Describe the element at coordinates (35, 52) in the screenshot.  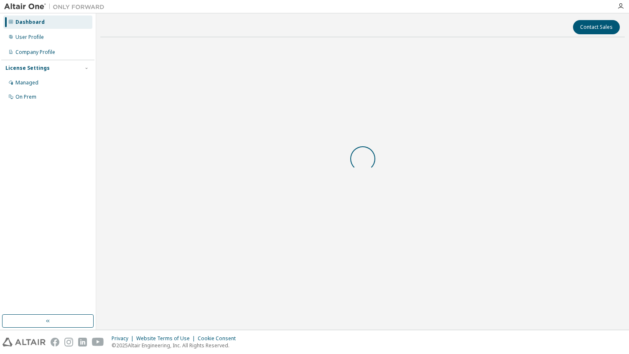
I see `div: Company Profile` at that location.